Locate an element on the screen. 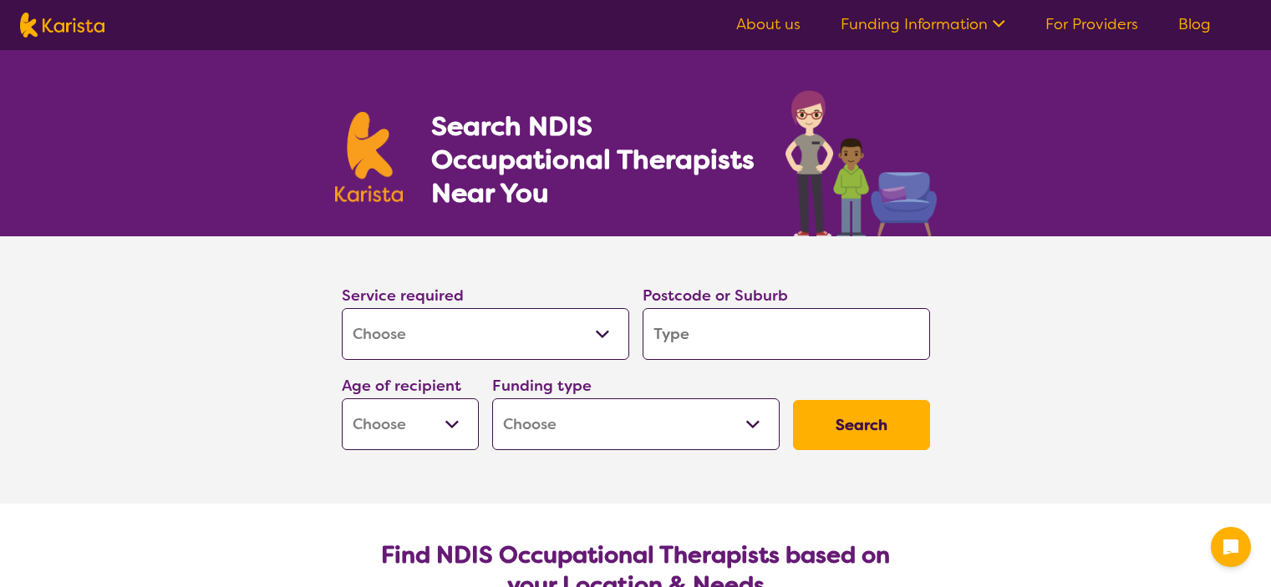 This screenshot has height=587, width=1271. label: Age of recipient is located at coordinates (401, 386).